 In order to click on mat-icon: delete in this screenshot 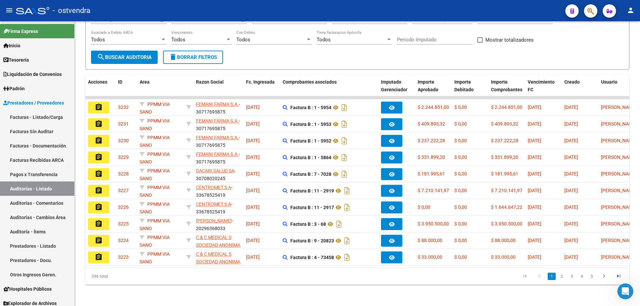, I will do `click(173, 57)`.